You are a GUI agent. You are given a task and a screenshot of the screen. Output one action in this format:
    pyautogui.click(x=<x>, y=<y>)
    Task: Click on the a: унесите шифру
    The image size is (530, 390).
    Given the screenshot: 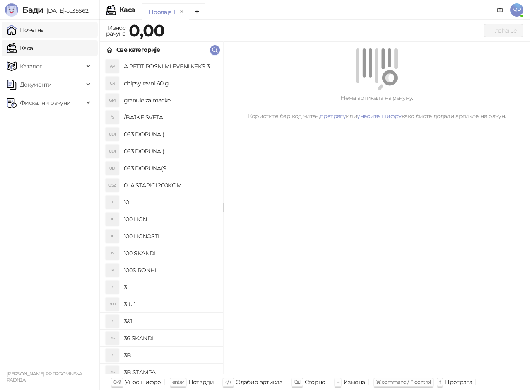 What is the action you would take?
    pyautogui.click(x=379, y=116)
    